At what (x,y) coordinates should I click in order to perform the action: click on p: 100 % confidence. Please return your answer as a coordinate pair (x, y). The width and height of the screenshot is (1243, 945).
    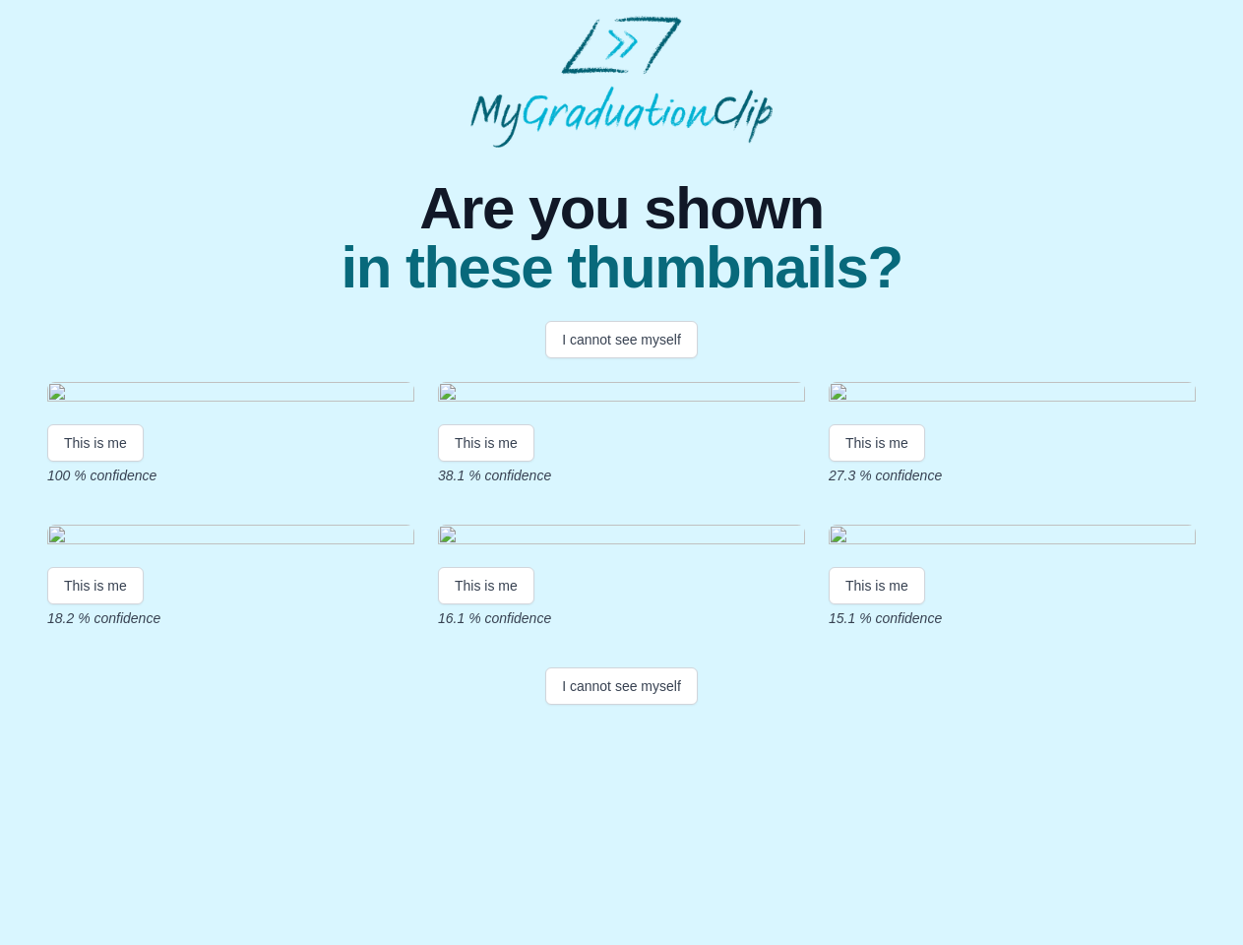
    Looking at the image, I should click on (230, 475).